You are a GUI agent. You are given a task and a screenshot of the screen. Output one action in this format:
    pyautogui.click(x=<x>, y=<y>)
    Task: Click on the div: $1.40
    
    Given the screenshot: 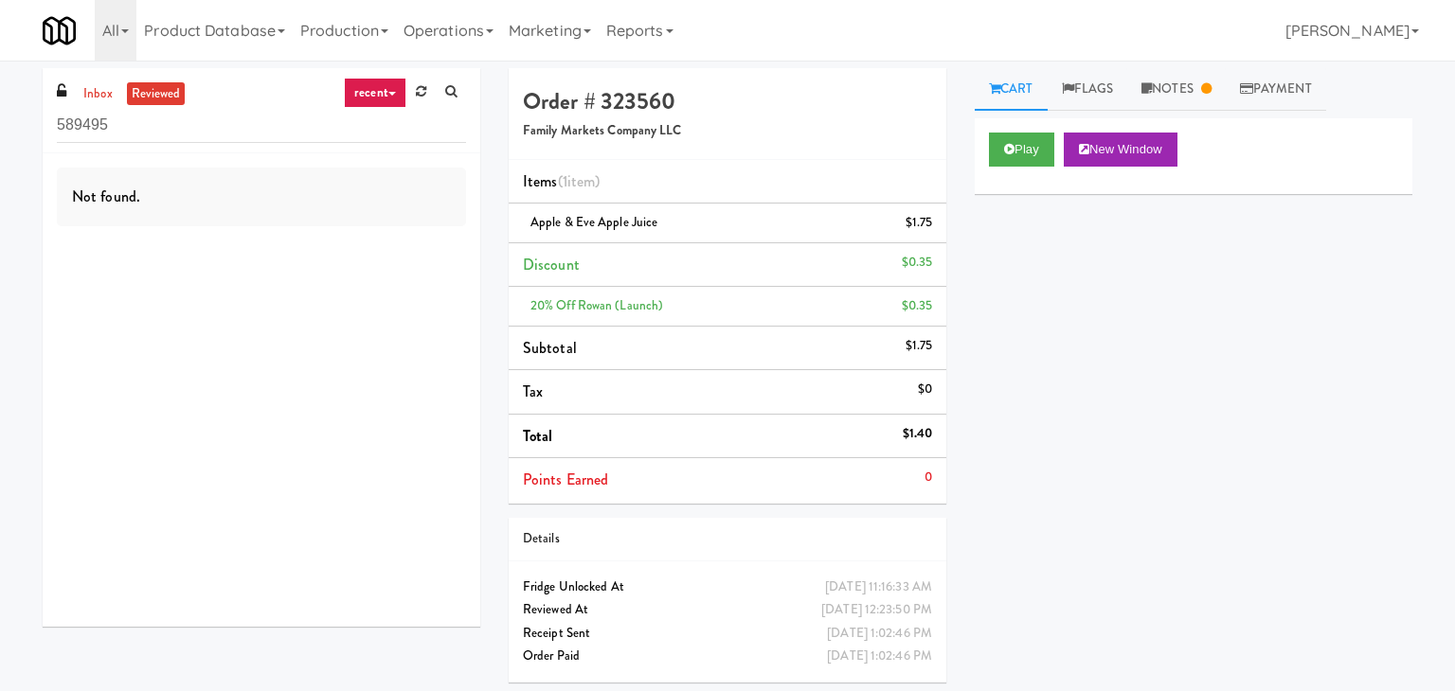 What is the action you would take?
    pyautogui.click(x=918, y=434)
    